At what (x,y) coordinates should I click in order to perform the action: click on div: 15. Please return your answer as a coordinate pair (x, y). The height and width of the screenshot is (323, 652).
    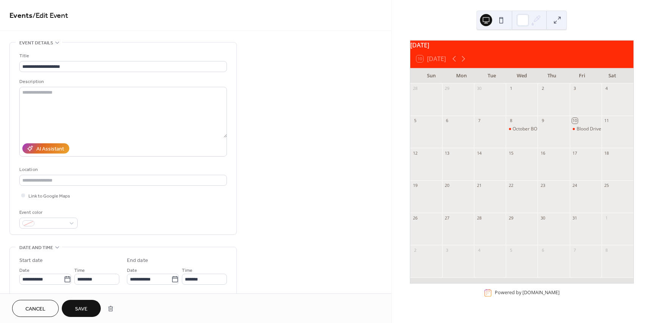
    Looking at the image, I should click on (510, 153).